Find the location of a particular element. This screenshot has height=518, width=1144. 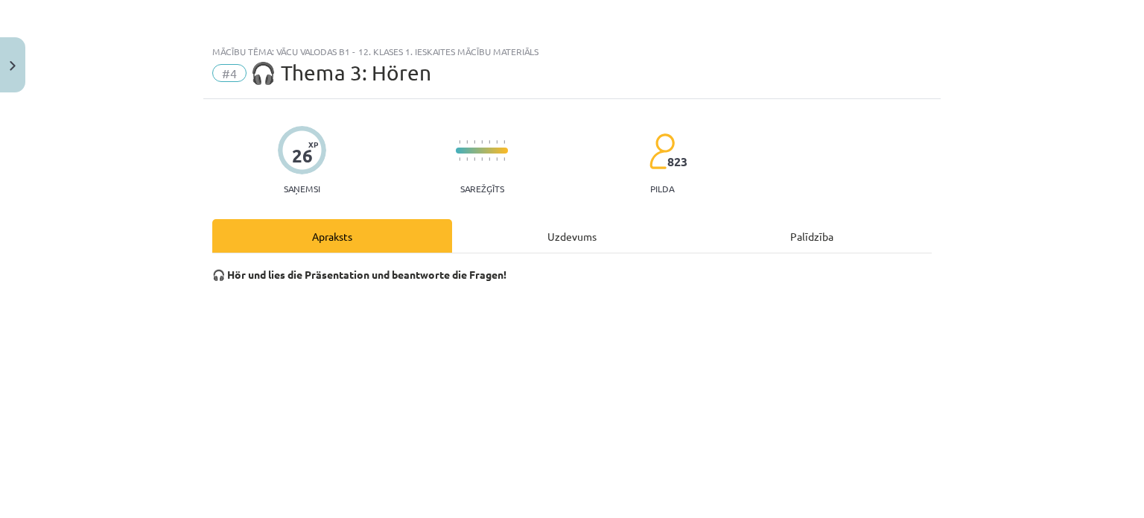

span: XP is located at coordinates (313, 144).